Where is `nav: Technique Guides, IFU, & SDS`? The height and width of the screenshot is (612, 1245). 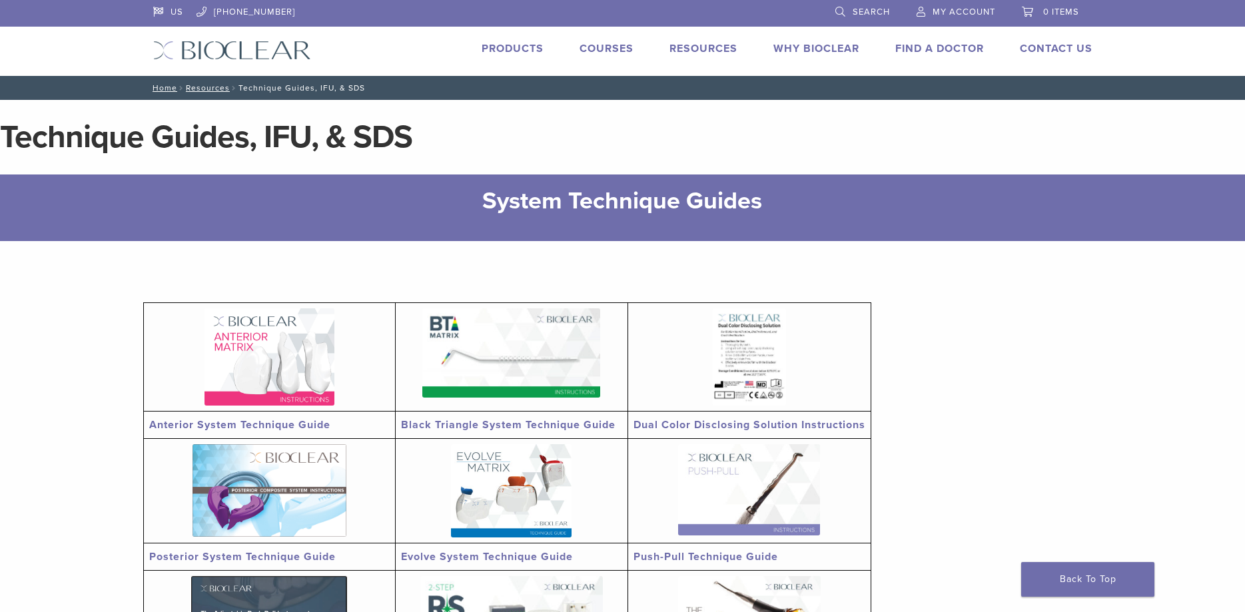 nav: Technique Guides, IFU, & SDS is located at coordinates (623, 88).